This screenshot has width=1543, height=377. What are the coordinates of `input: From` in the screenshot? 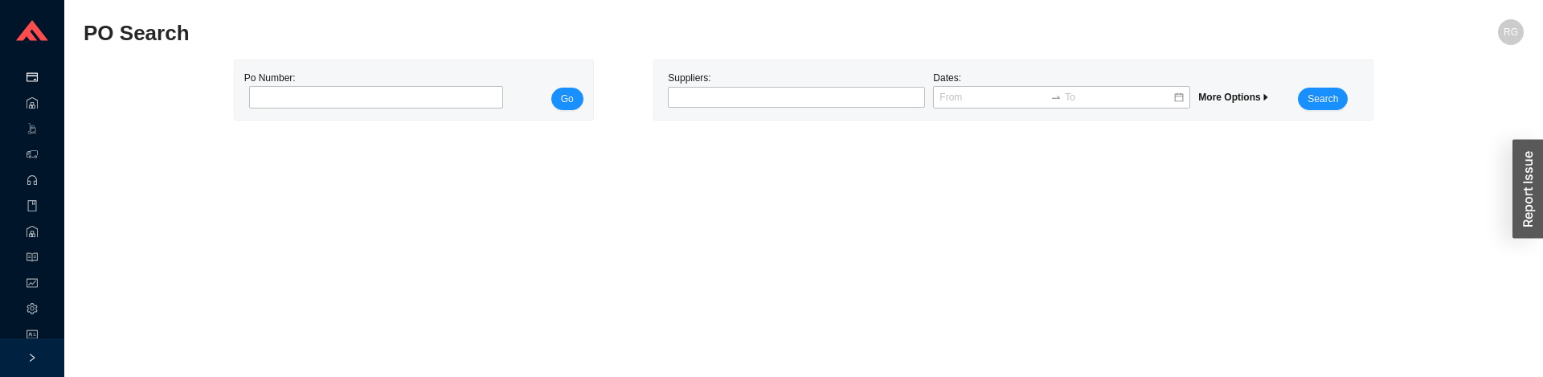 It's located at (994, 97).